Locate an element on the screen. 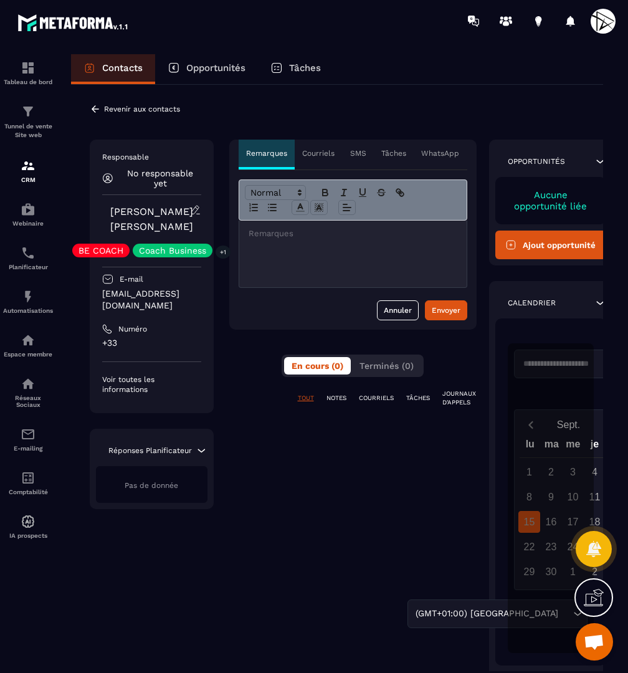 Image resolution: width=628 pixels, height=673 pixels. a: social-networksocial-networkRéseaux Sociaux is located at coordinates (28, 392).